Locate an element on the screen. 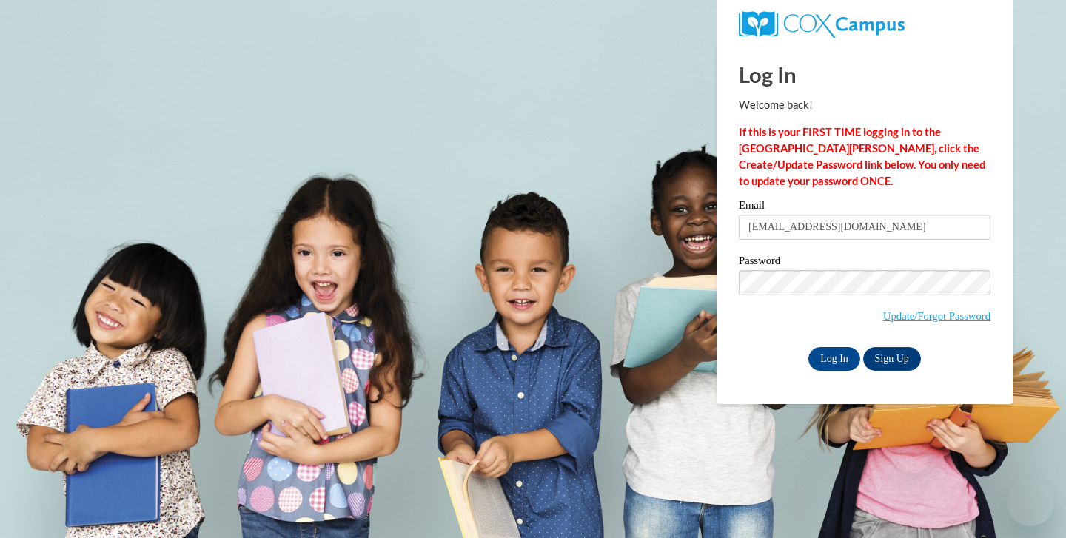 The image size is (1066, 538). label: Email is located at coordinates (865, 207).